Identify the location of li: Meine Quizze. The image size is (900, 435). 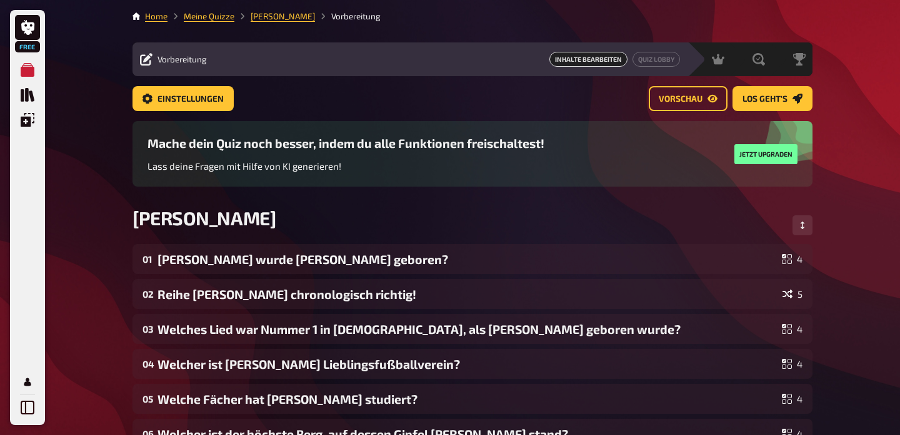
(201, 16).